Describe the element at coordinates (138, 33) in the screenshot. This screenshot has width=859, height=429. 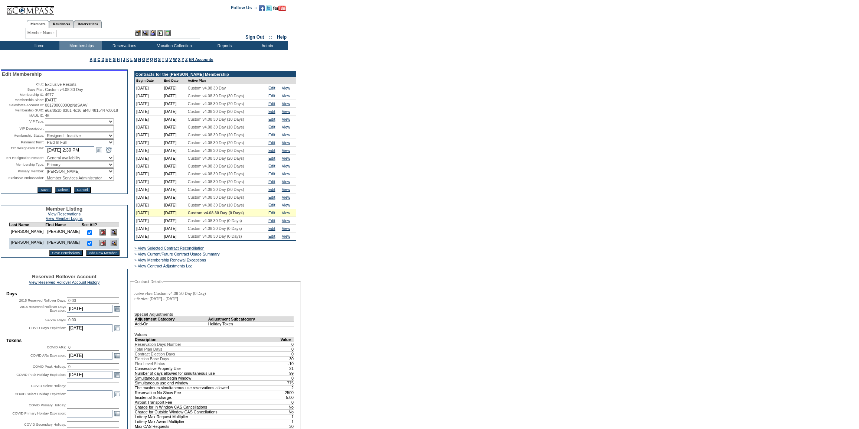
I see `img: b_edit.gif` at that location.